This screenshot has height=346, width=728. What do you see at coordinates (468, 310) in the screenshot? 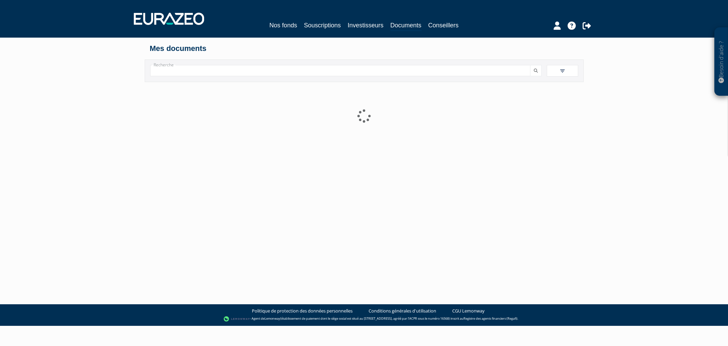
I see `a: CGU Lemonway` at bounding box center [468, 310].